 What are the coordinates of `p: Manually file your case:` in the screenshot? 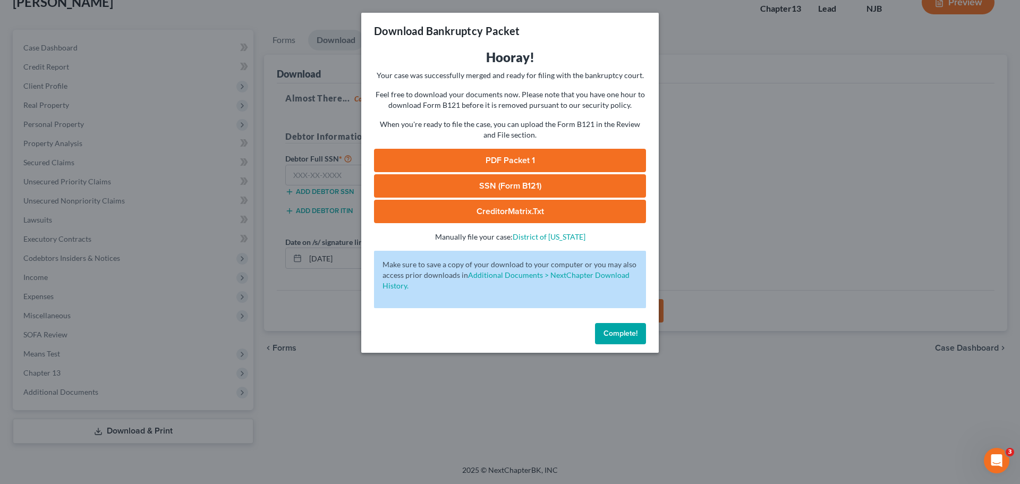 It's located at (510, 237).